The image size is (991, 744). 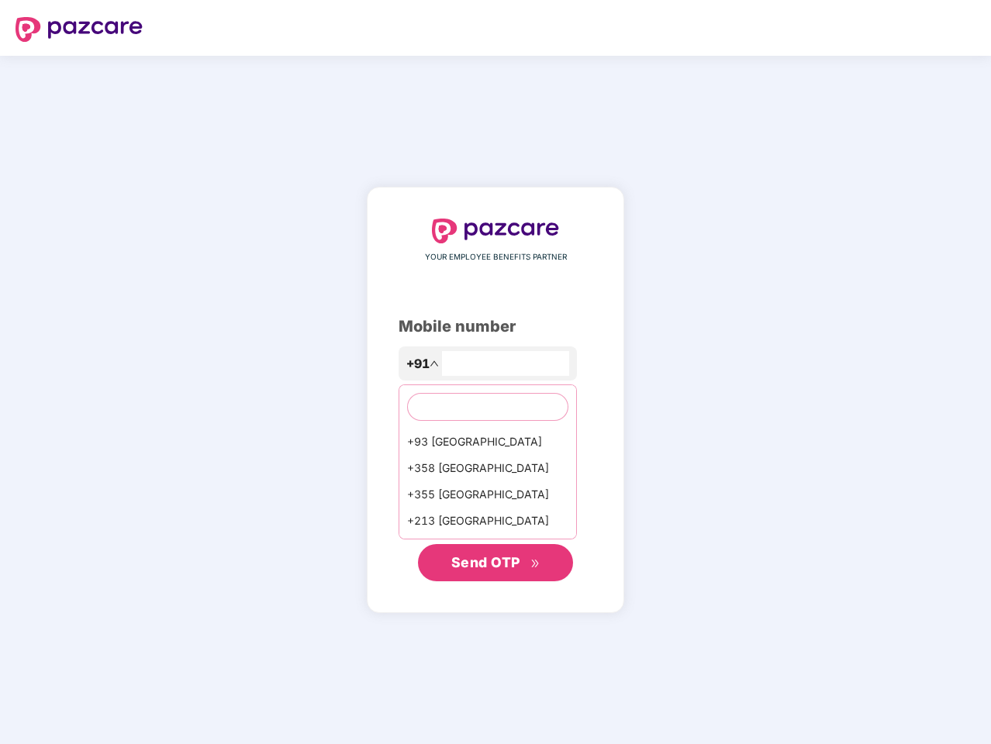 What do you see at coordinates (434, 364) in the screenshot?
I see `span: up` at bounding box center [434, 364].